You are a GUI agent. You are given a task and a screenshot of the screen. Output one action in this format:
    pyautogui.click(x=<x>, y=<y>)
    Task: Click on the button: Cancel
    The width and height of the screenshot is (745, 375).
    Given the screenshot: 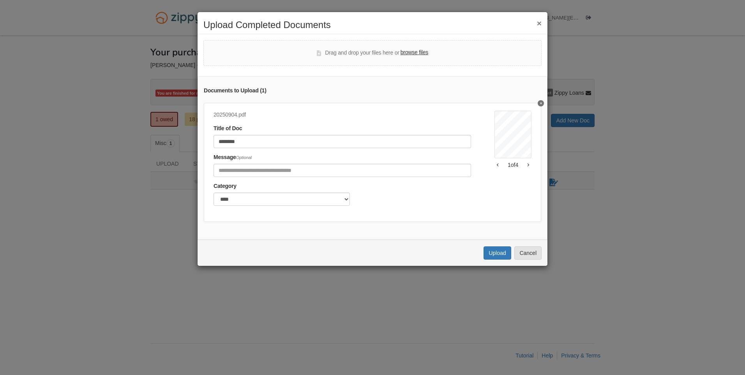 What is the action you would take?
    pyautogui.click(x=528, y=253)
    